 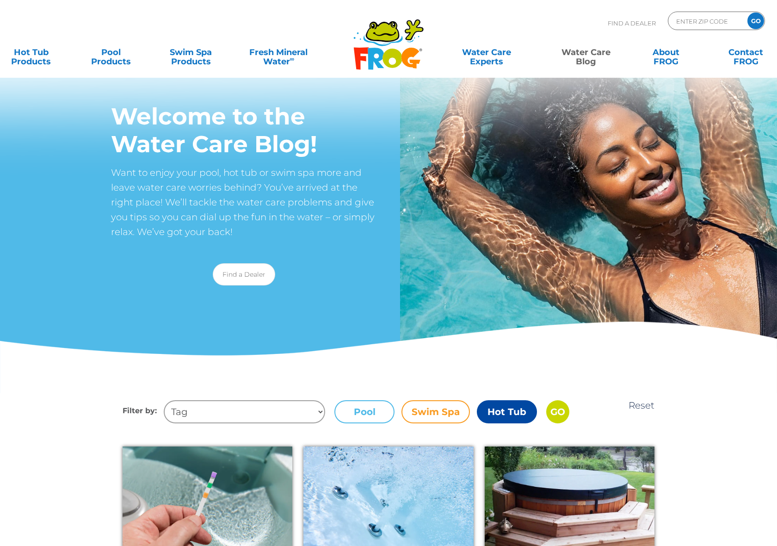 I want to click on a: ContactFROG, so click(x=746, y=52).